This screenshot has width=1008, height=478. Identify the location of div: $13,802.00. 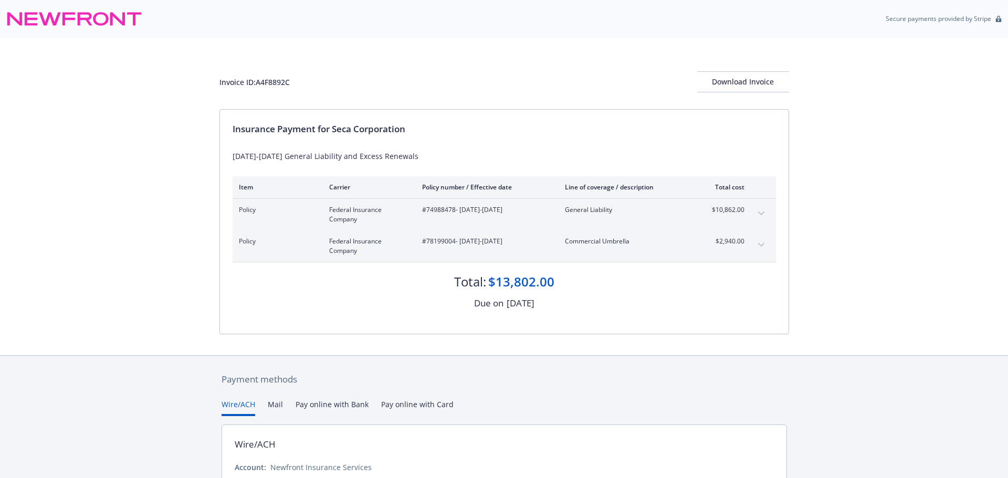
(521, 282).